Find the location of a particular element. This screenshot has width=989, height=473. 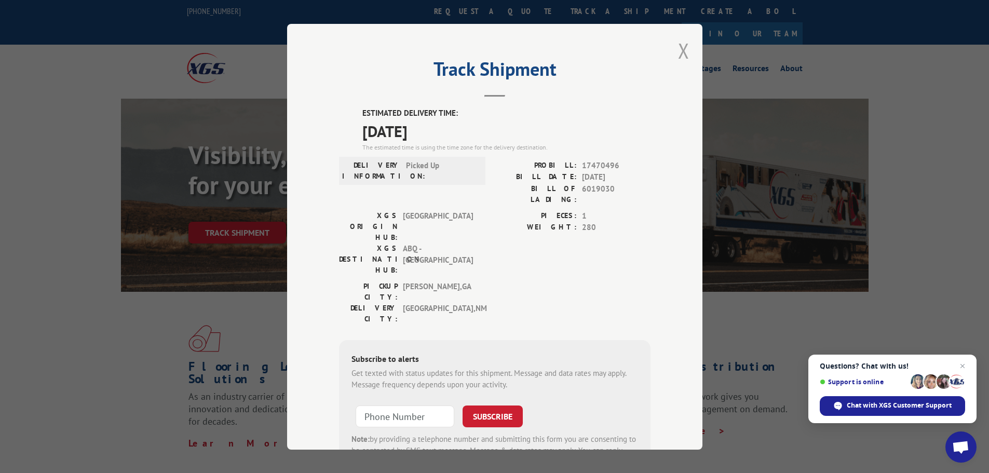

span: 6019030 is located at coordinates (616, 194).